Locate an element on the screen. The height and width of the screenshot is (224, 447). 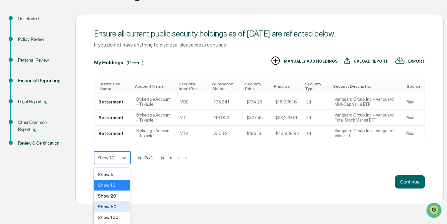
img: MANUALLY ADD HOLDINGS is located at coordinates (275, 61).